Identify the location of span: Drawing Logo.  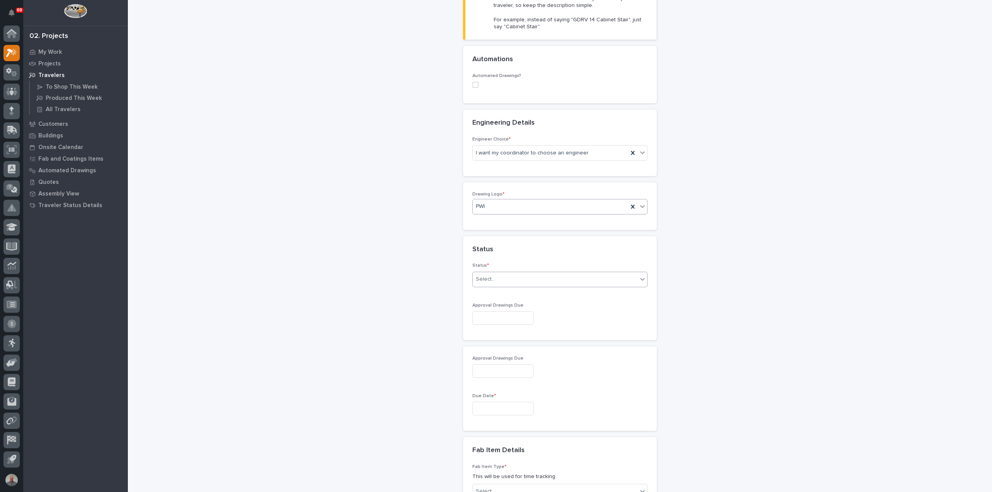
(488, 194).